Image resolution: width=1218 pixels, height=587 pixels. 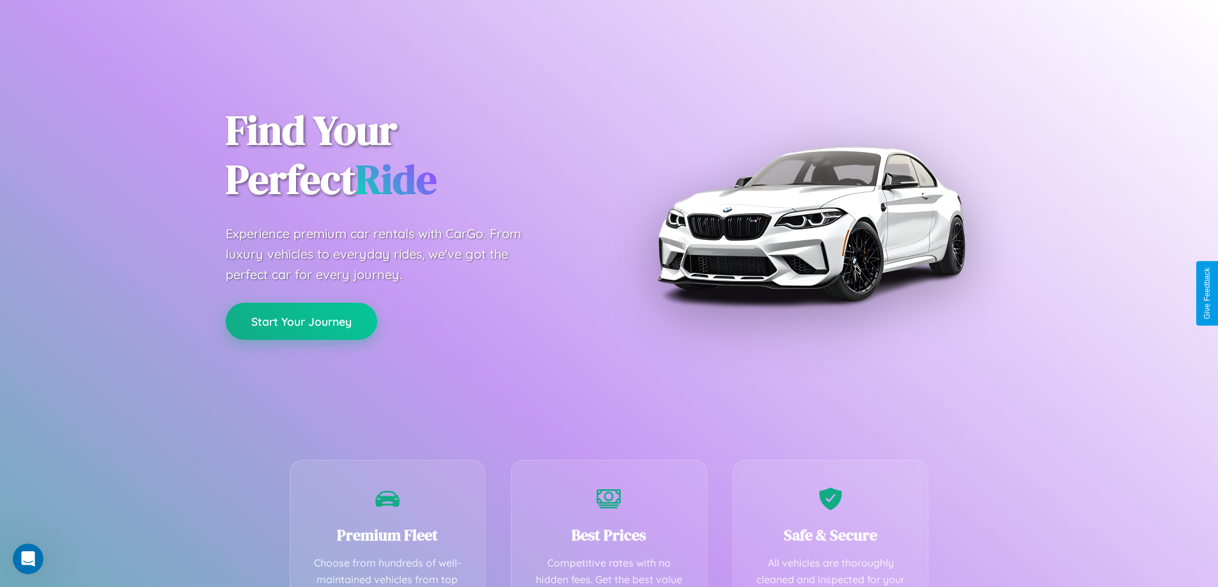 What do you see at coordinates (1207, 293) in the screenshot?
I see `div: Give Feedback` at bounding box center [1207, 293].